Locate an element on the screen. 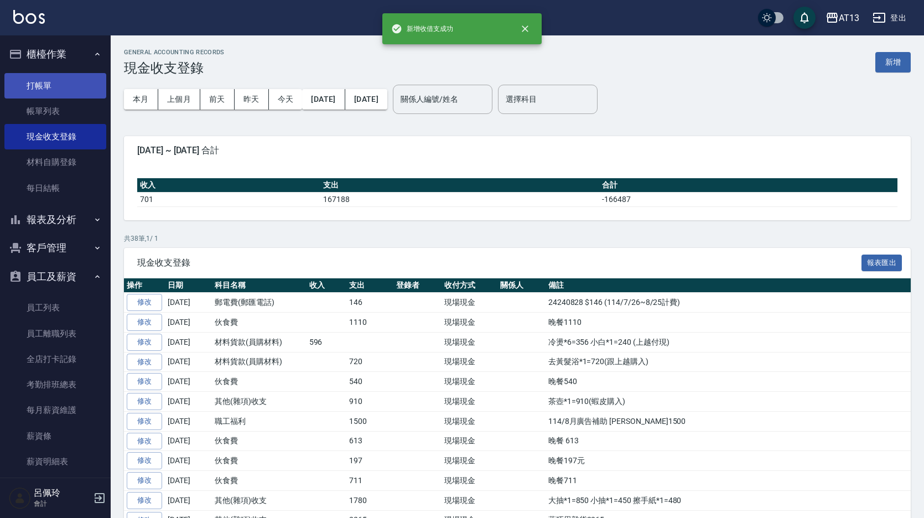 Image resolution: width=924 pixels, height=518 pixels. button: AT13 is located at coordinates (842, 18).